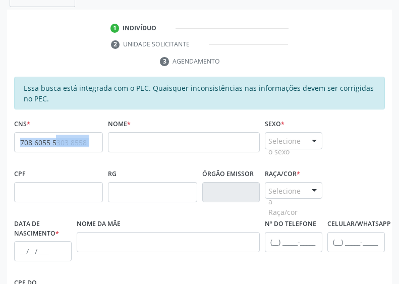 The height and width of the screenshot is (284, 399). I want to click on label: Data de nascimento, so click(43, 228).